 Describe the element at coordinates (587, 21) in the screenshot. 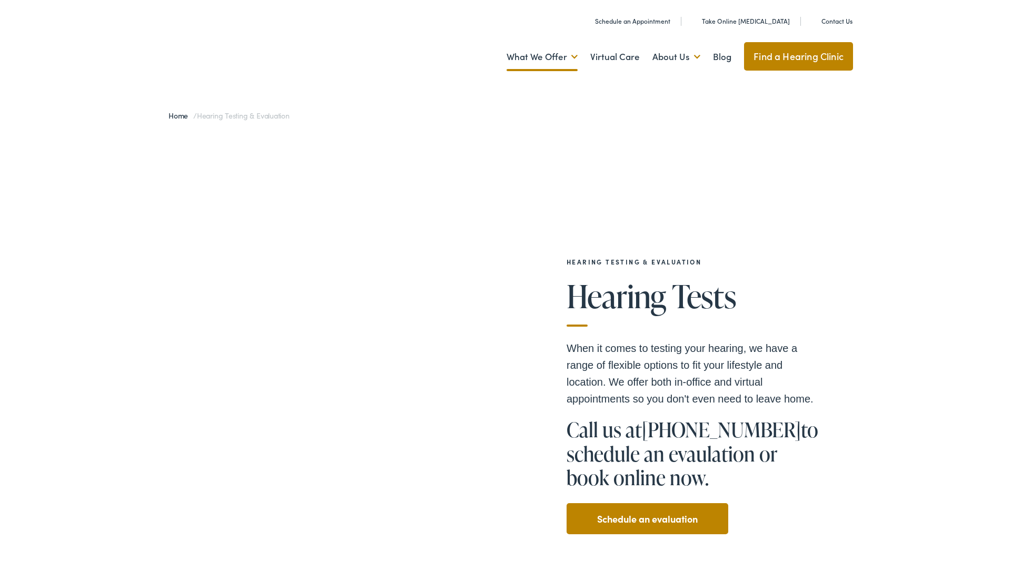

I see `img: Calendar Icon to schedule a hearing appointment in Cincinnati, OH` at that location.